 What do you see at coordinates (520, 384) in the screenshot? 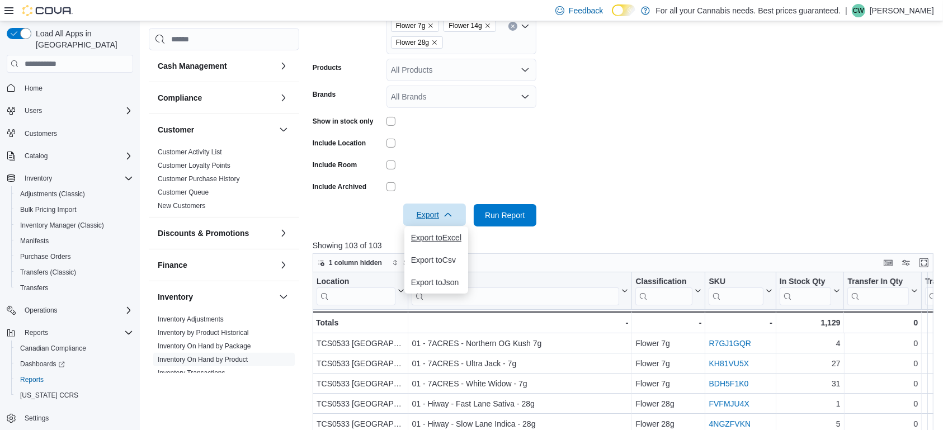
I see `div: 01 - 7ACRES - White Widow - 7g` at bounding box center [520, 384].